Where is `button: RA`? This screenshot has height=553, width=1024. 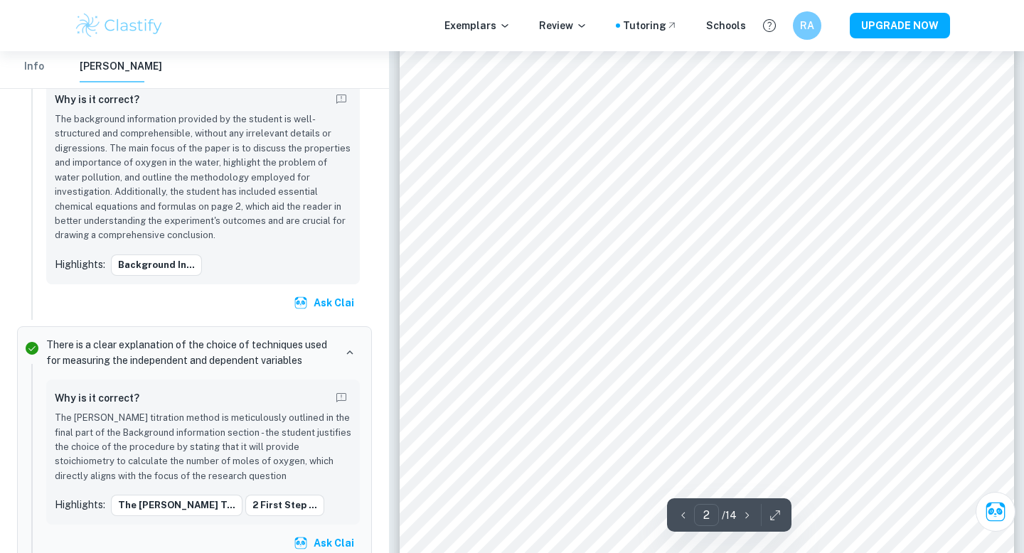
button: RA is located at coordinates (807, 26).